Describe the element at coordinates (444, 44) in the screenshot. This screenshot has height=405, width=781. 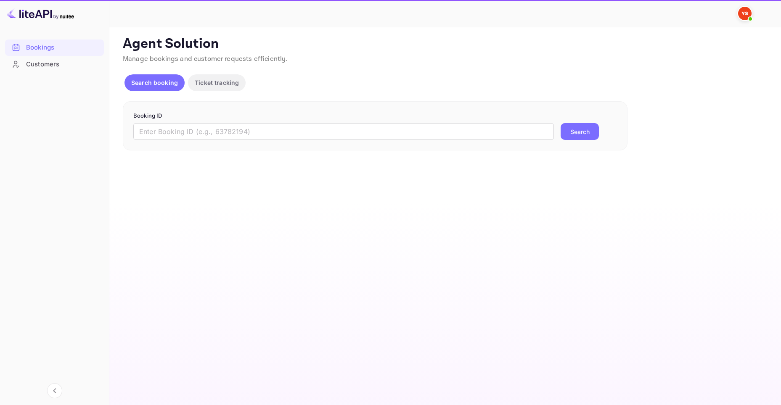
I see `p: Agent Solution` at that location.